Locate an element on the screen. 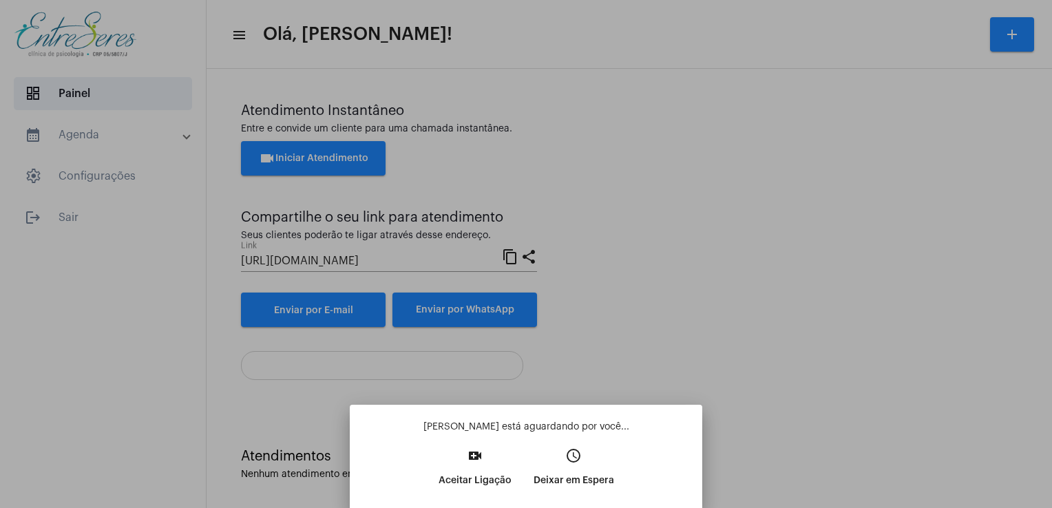 Image resolution: width=1052 pixels, height=508 pixels. button: Deixar em Espera is located at coordinates (574, 473).